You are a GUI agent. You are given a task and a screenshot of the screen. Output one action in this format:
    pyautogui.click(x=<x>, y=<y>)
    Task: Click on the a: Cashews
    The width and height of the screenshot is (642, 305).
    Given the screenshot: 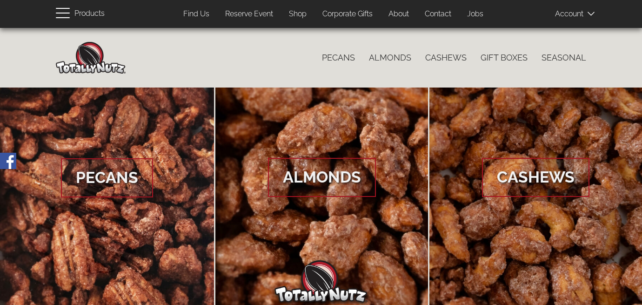 What is the action you would take?
    pyautogui.click(x=446, y=58)
    